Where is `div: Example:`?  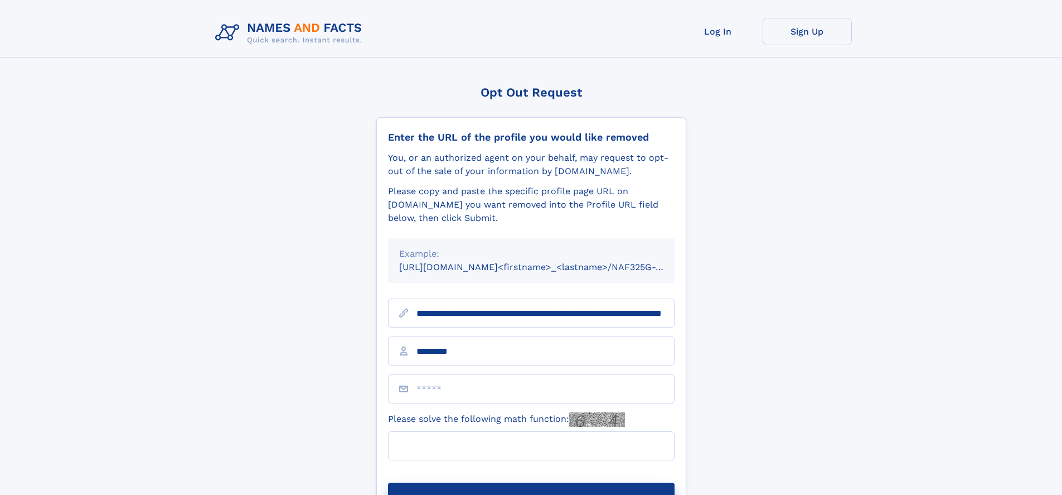
div: Example: is located at coordinates (531, 254).